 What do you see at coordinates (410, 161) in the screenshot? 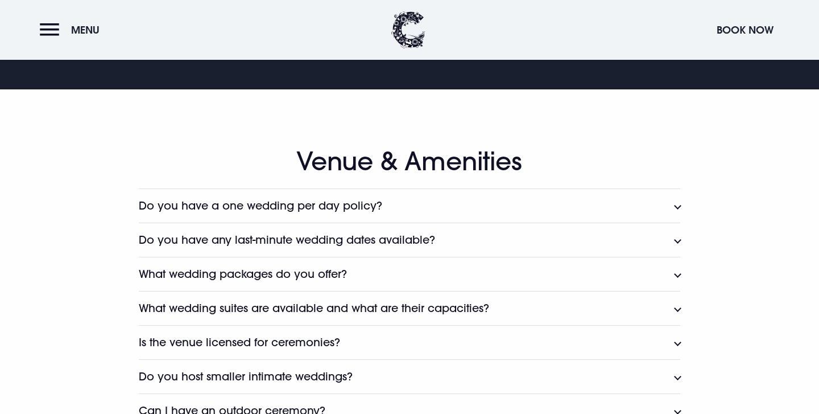
I see `h2: Venue & Amenities` at bounding box center [410, 161].